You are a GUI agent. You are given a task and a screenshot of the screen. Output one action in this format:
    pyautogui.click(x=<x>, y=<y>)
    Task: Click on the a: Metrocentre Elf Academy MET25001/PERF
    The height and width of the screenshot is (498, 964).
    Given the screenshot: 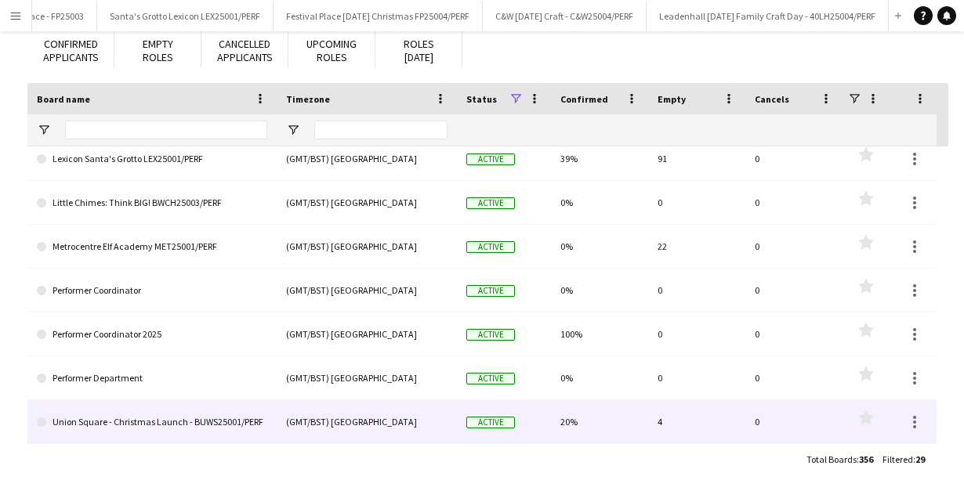 What is the action you would take?
    pyautogui.click(x=152, y=247)
    